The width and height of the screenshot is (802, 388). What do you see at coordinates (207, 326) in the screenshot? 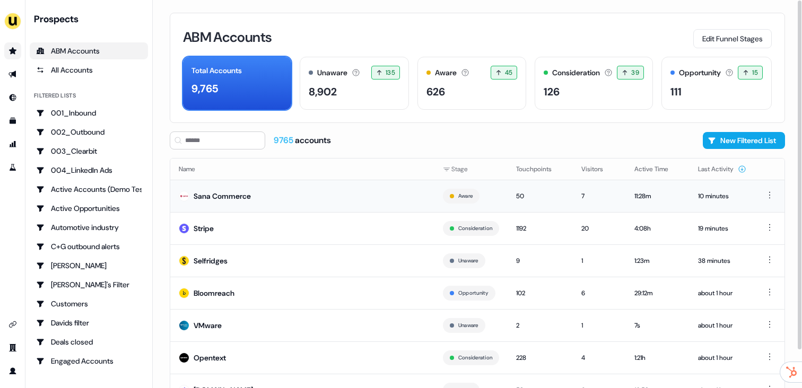
I see `div: VMware` at bounding box center [207, 326].